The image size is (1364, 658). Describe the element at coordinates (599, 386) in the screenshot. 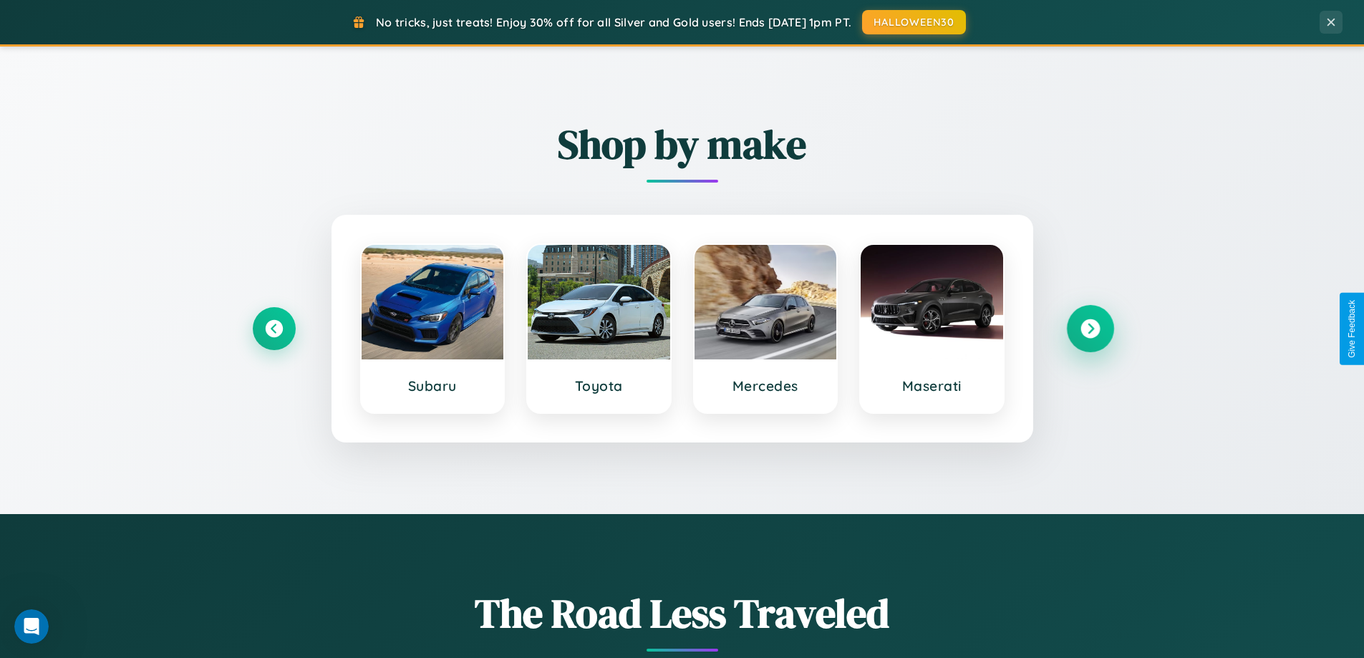

I see `h3: Toyota` at that location.